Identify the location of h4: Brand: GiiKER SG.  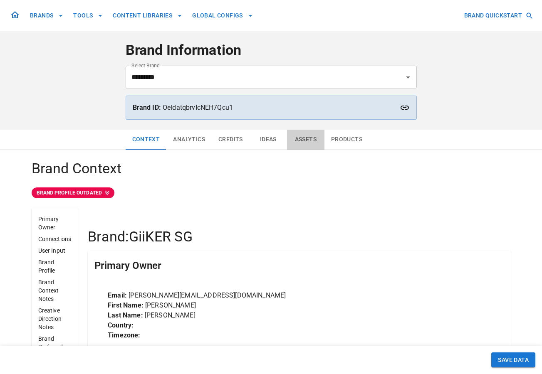
(299, 237).